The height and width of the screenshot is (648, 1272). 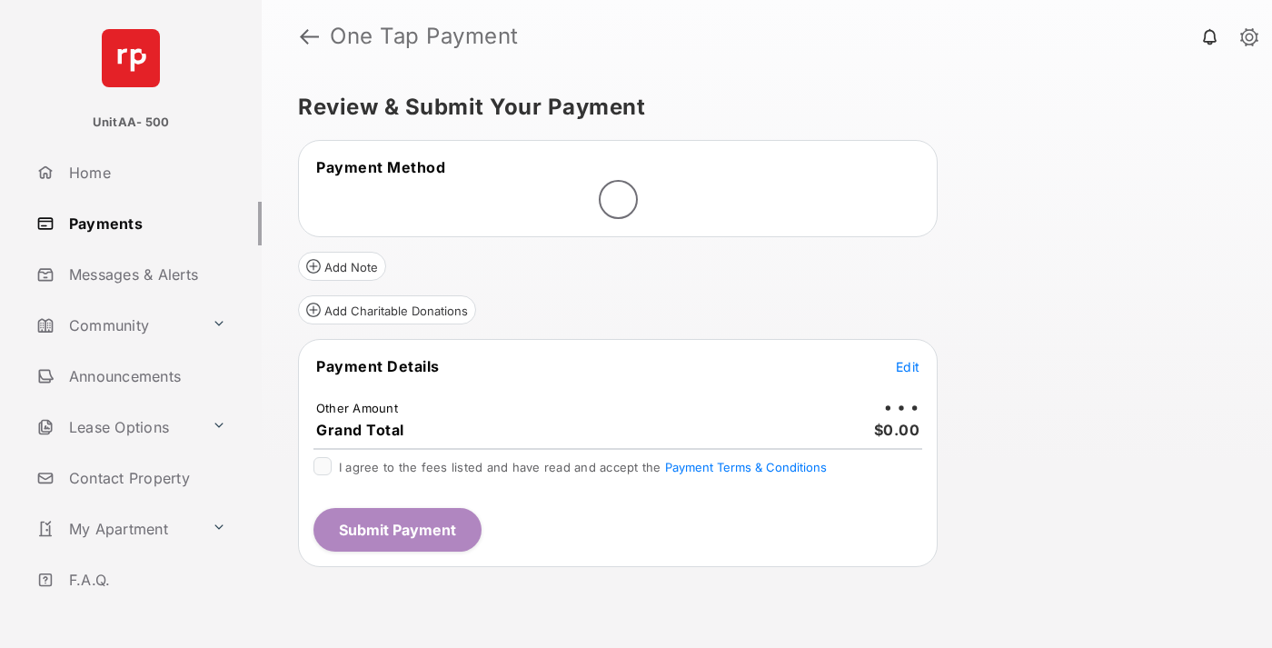 I want to click on span: I agree to the fees listed and have read and accept the, so click(x=583, y=467).